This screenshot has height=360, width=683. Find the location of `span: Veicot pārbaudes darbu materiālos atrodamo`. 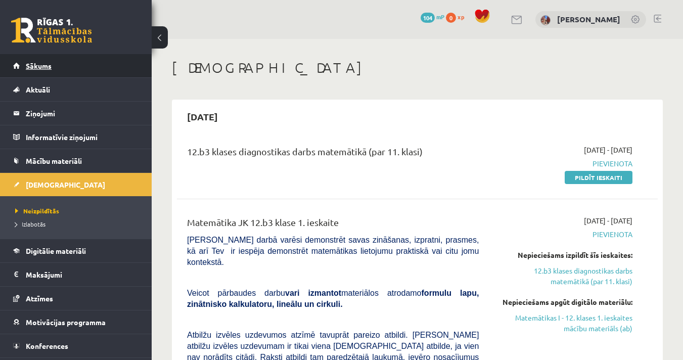

span: Veicot pārbaudes darbu materiālos atrodamo is located at coordinates (332, 298).